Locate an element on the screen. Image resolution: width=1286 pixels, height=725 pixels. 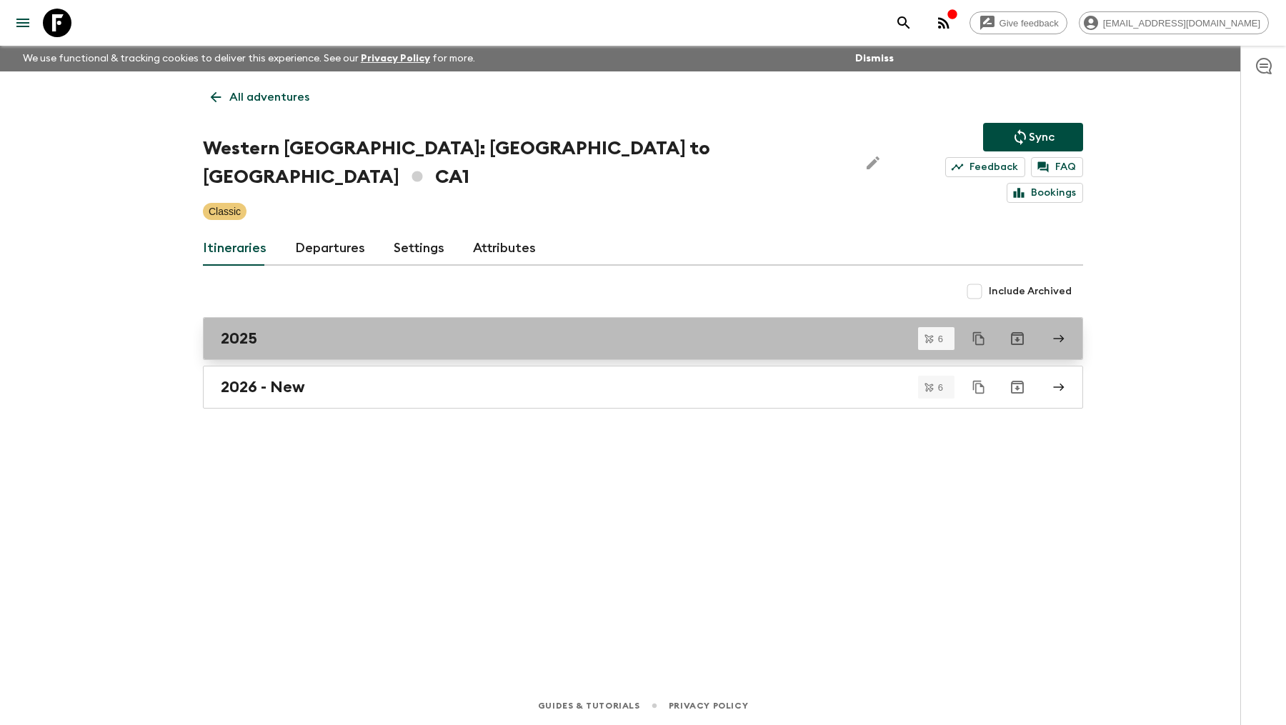
a: 2025 is located at coordinates (643, 339).